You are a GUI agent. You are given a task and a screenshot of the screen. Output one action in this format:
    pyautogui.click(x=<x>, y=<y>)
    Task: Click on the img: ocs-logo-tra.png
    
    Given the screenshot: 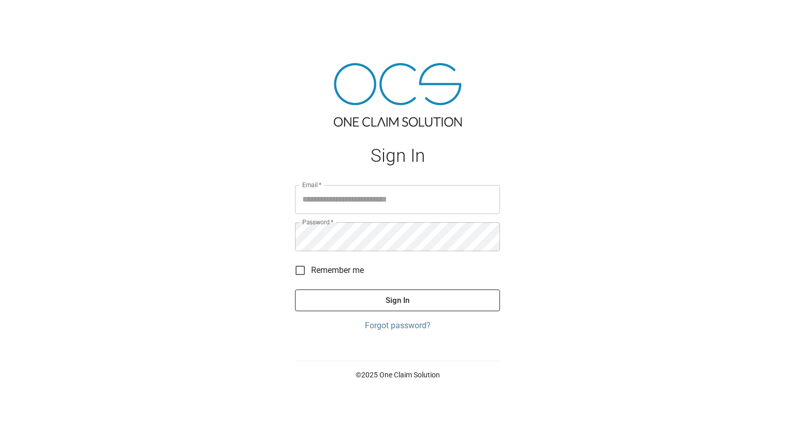 What is the action you would take?
    pyautogui.click(x=397, y=95)
    